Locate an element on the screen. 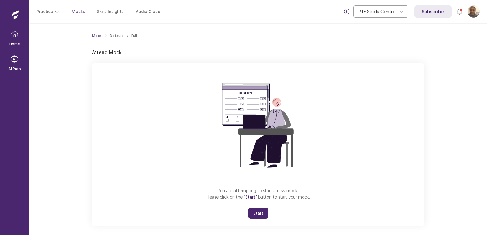 The image size is (487, 235). a: Audio Cloud is located at coordinates (148, 12).